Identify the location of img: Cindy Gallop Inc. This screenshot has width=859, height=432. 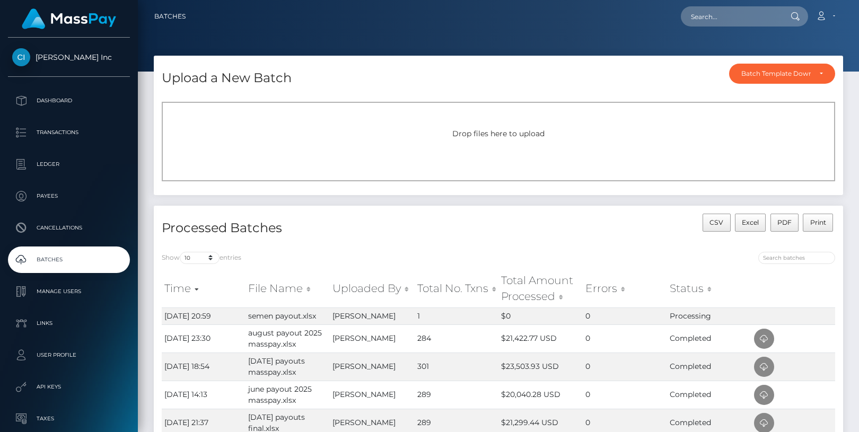
(21, 57).